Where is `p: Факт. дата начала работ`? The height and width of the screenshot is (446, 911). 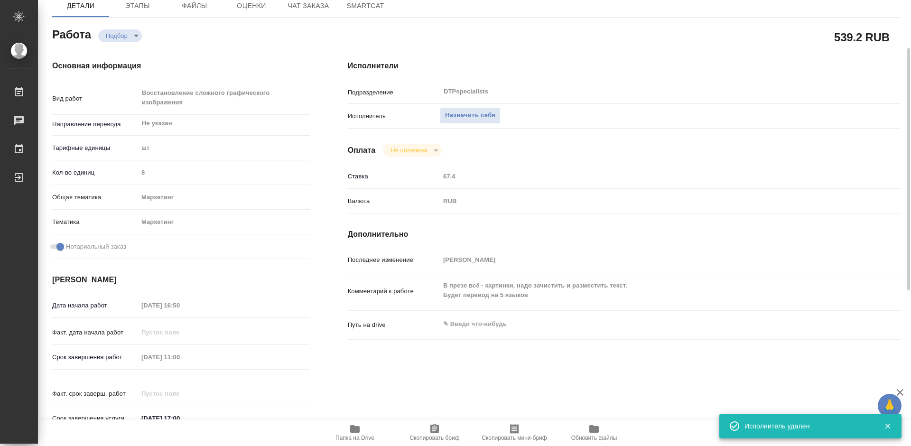
p: Факт. дата начала работ is located at coordinates (95, 333).